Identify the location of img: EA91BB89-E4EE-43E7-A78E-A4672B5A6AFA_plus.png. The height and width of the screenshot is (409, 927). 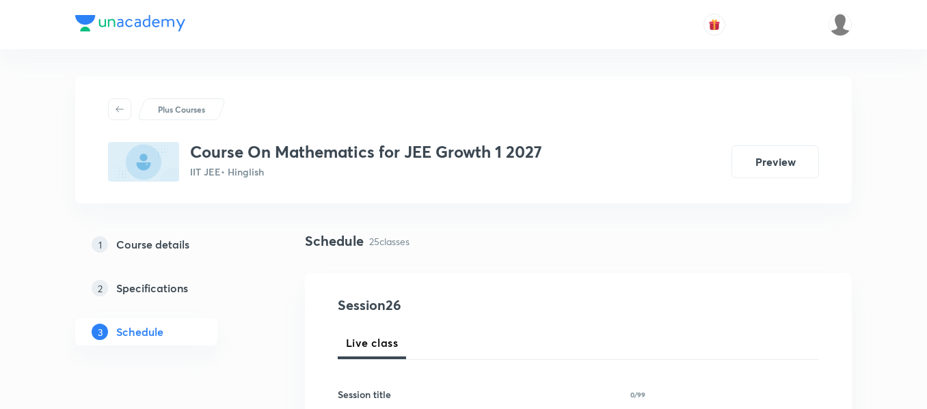
(144, 162).